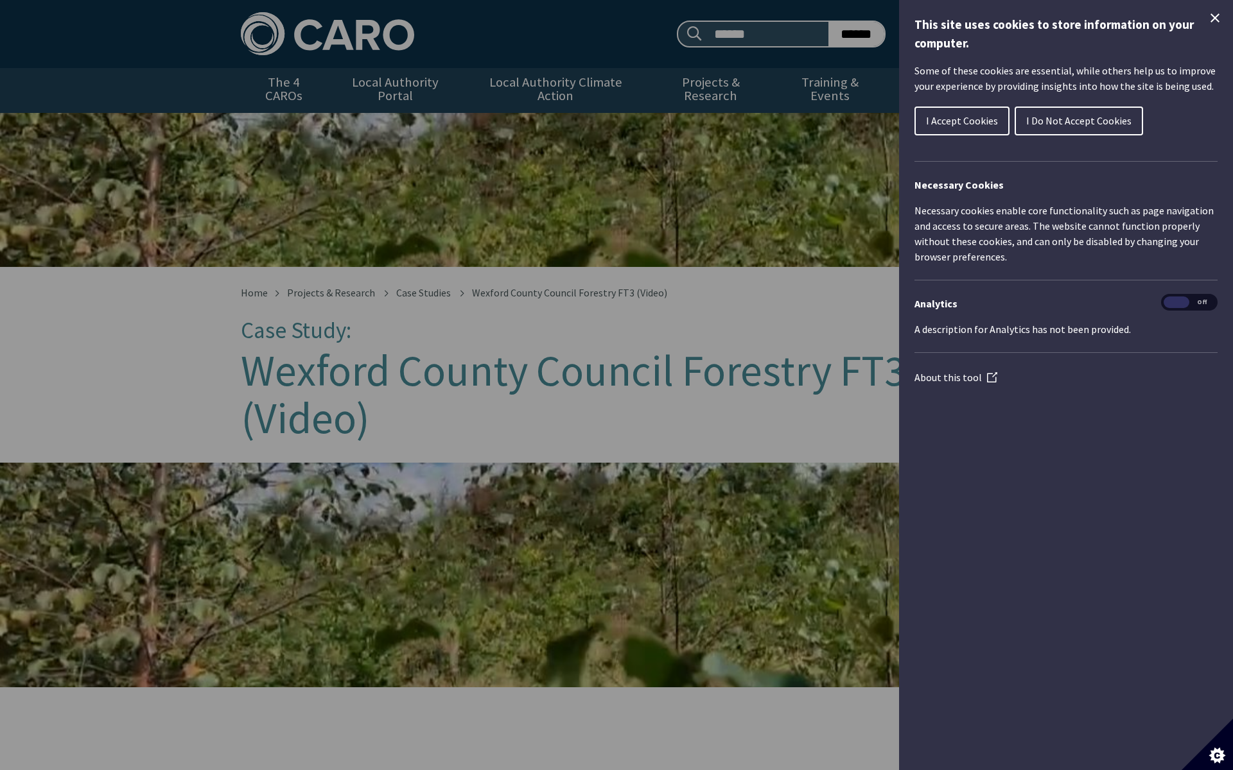  Describe the element at coordinates (1066, 329) in the screenshot. I see `p: A description for Analytics has not been provided.` at that location.